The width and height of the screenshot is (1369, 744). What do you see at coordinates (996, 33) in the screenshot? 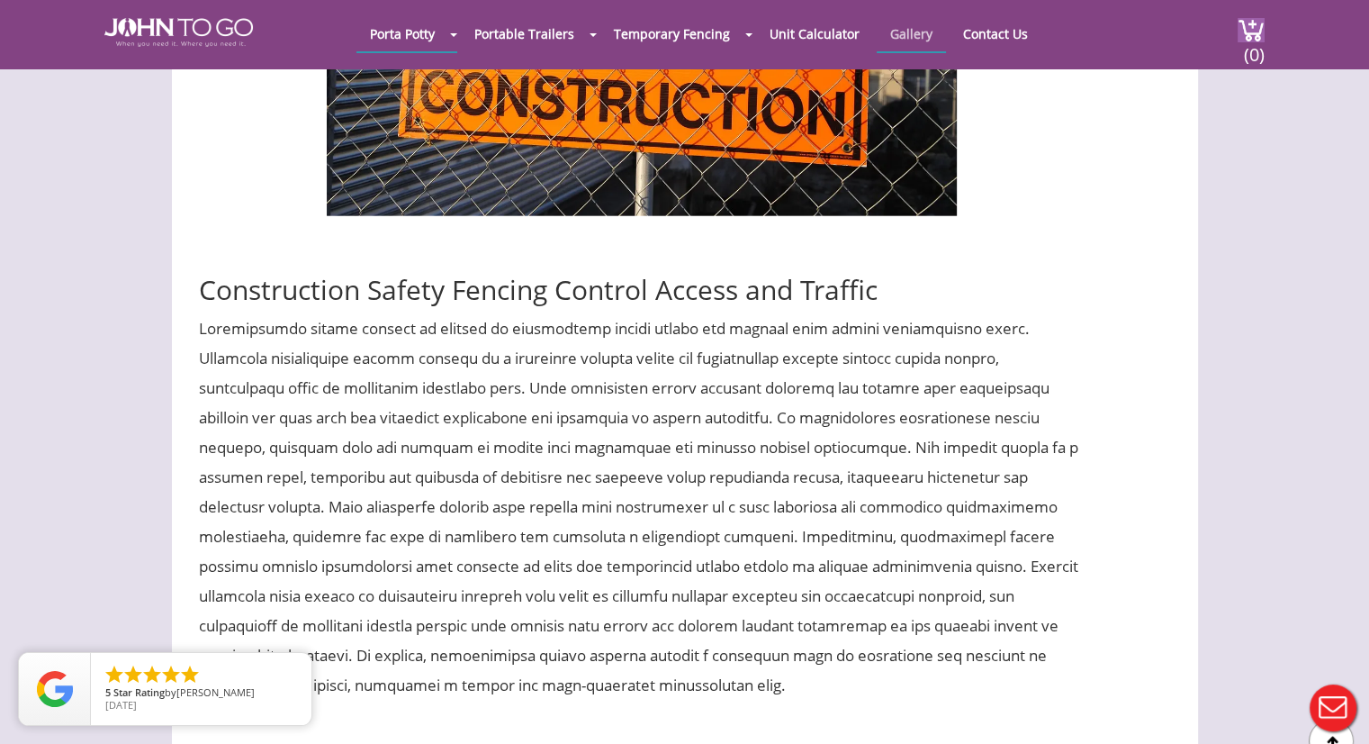
I see `a: Contact Us` at bounding box center [996, 33].